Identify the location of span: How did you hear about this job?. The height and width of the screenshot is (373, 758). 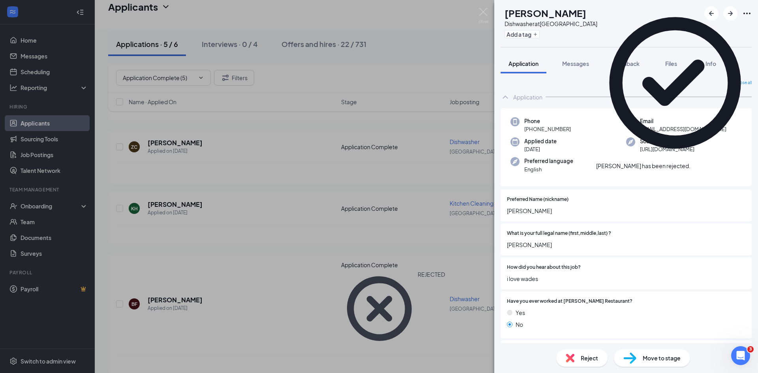
(544, 267).